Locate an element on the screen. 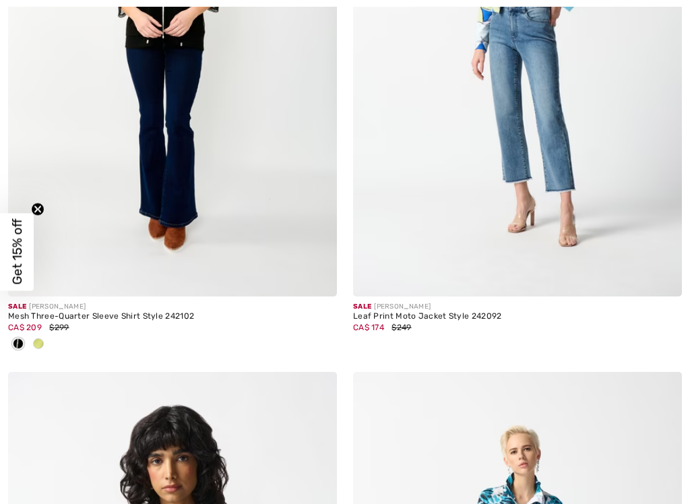  div: Mesh Three-Quarter Sleeve Shirt Style 242102 is located at coordinates (173, 317).